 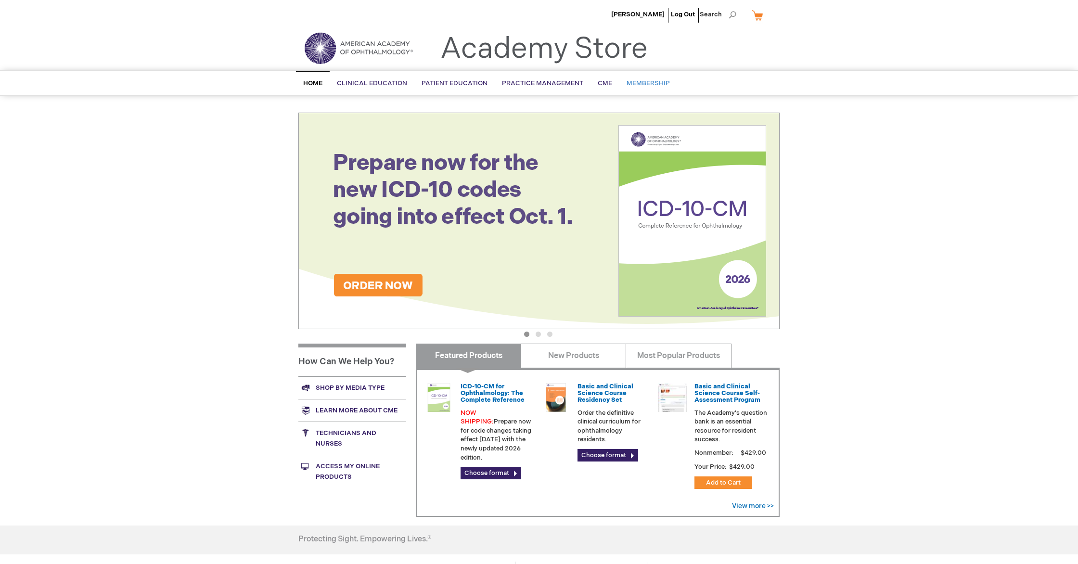 I want to click on span: Membership, so click(x=648, y=83).